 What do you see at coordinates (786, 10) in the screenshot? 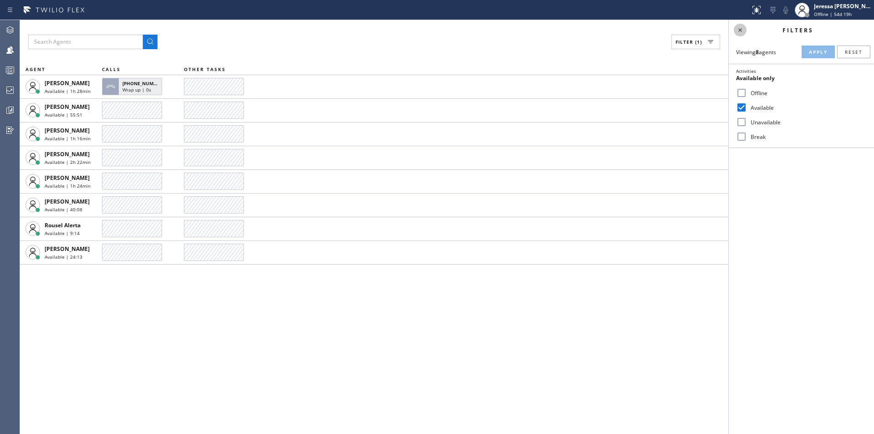
I see `button: Mute` at bounding box center [786, 10].